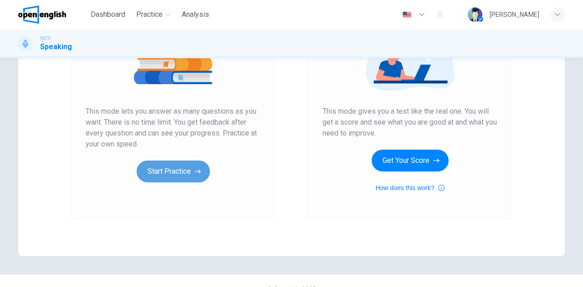  I want to click on button: Dashboard, so click(108, 15).